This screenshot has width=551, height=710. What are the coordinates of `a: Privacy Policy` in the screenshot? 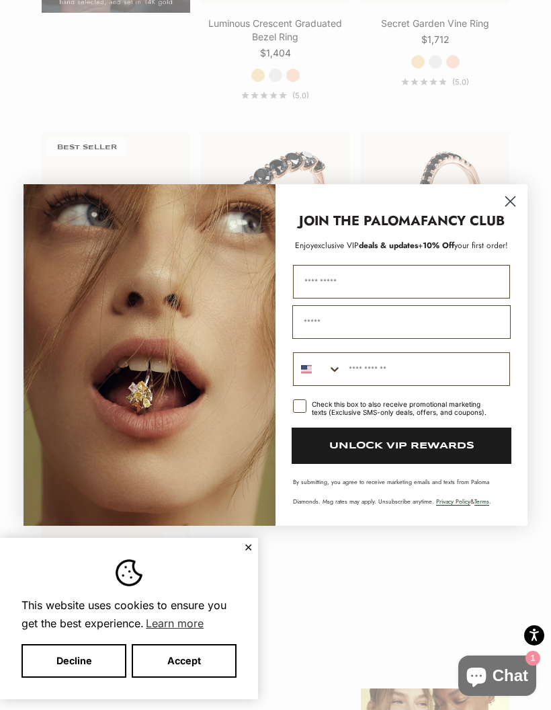 It's located at (453, 501).